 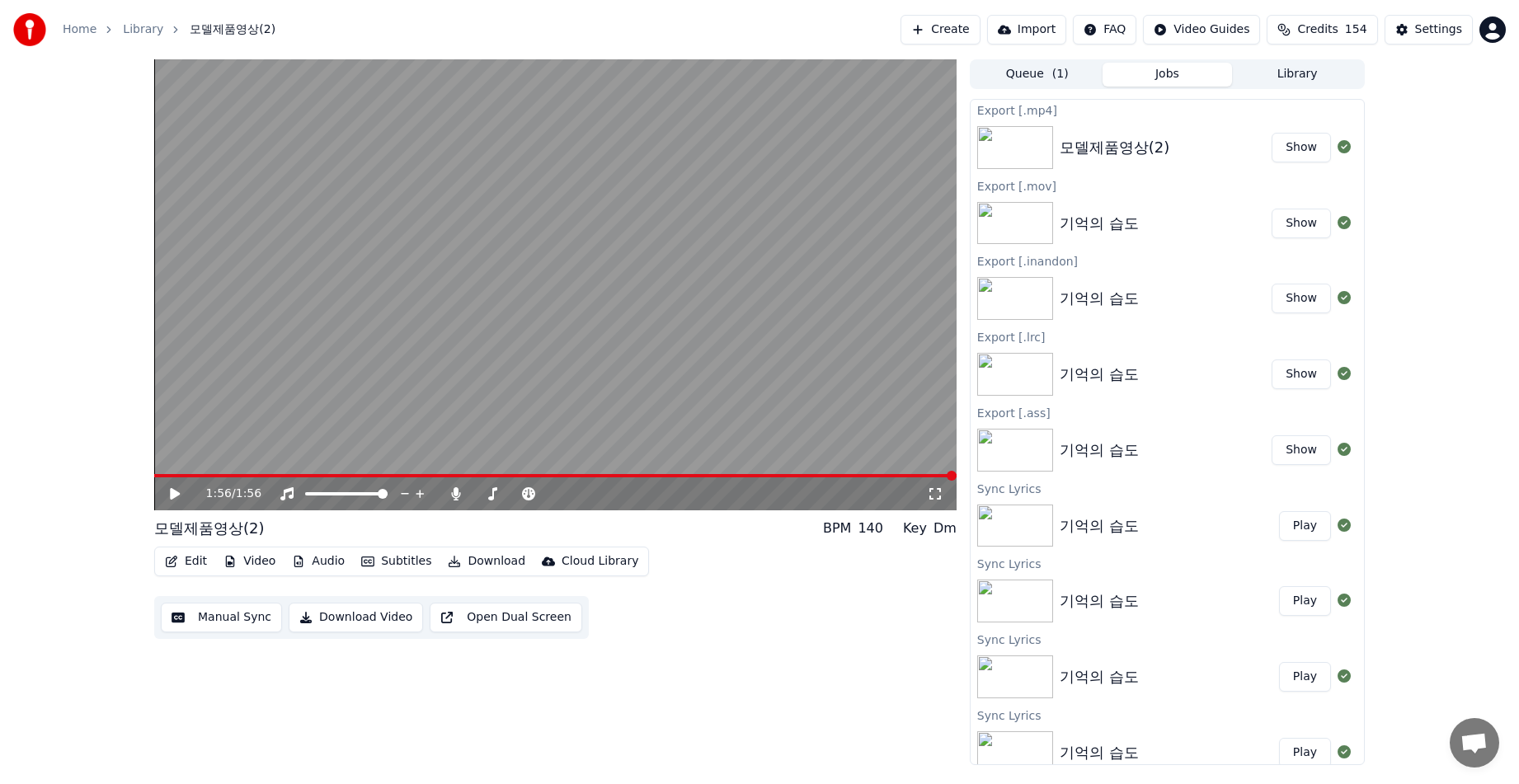 What do you see at coordinates (1428, 30) in the screenshot?
I see `button: Settings` at bounding box center [1428, 30].